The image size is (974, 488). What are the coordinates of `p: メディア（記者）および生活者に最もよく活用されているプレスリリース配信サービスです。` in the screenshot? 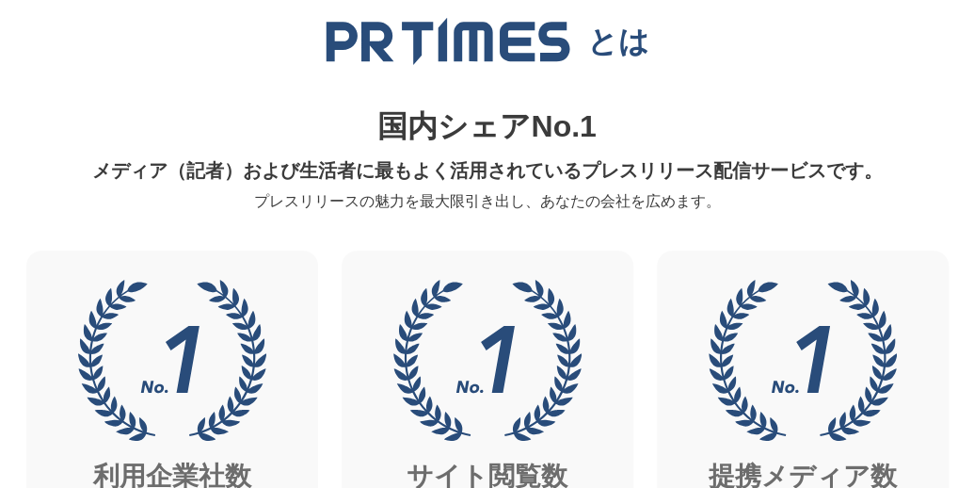 It's located at (488, 170).